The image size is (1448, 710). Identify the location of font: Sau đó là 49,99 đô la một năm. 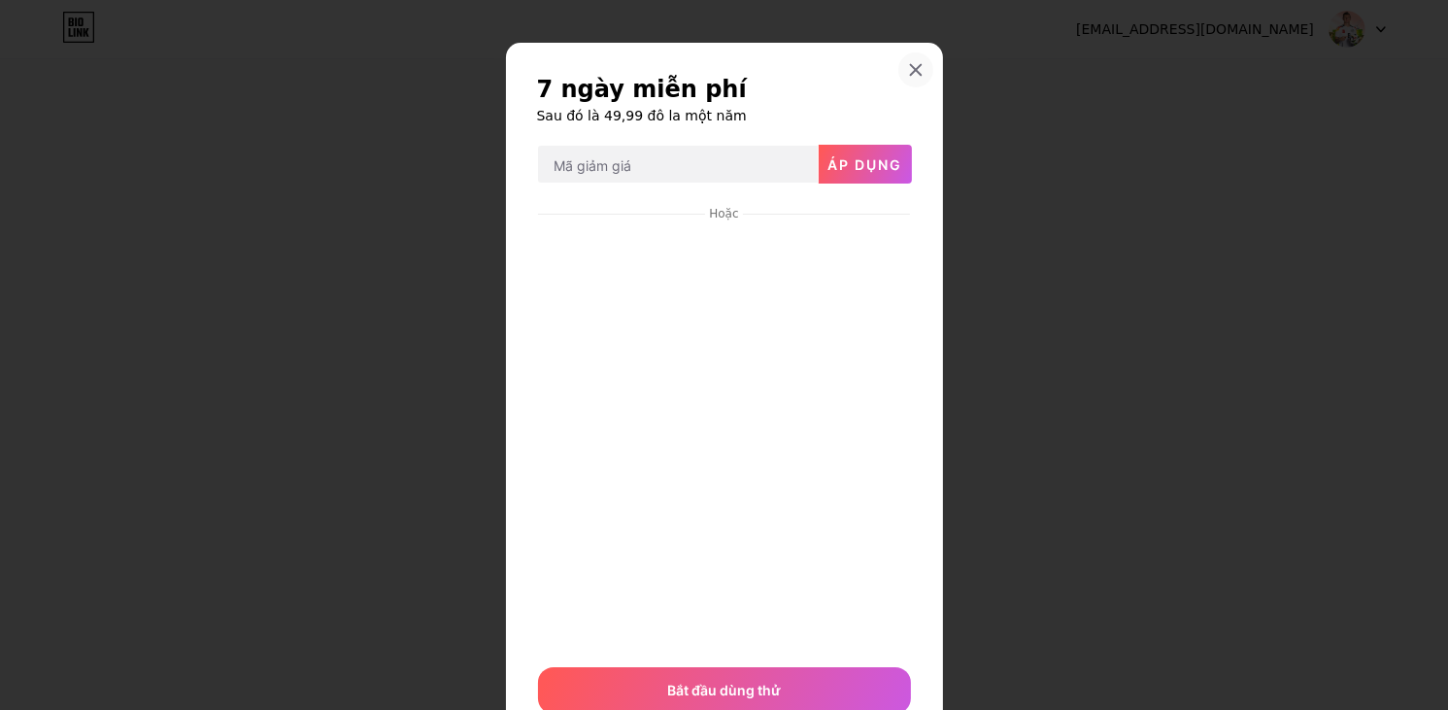
(642, 116).